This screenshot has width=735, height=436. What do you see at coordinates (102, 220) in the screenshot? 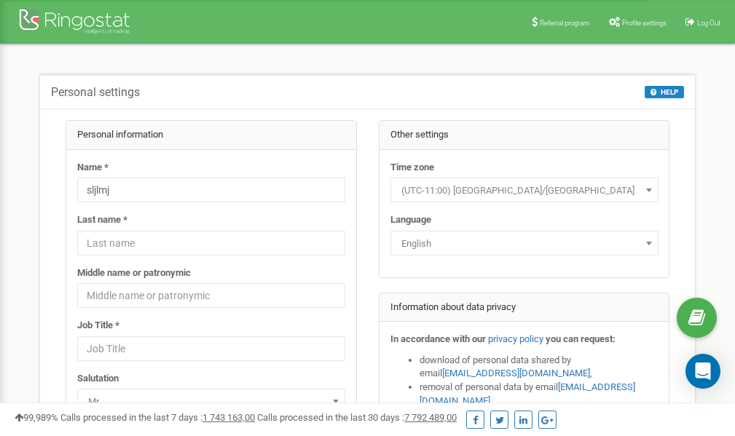
I see `label: Last name *` at bounding box center [102, 220].